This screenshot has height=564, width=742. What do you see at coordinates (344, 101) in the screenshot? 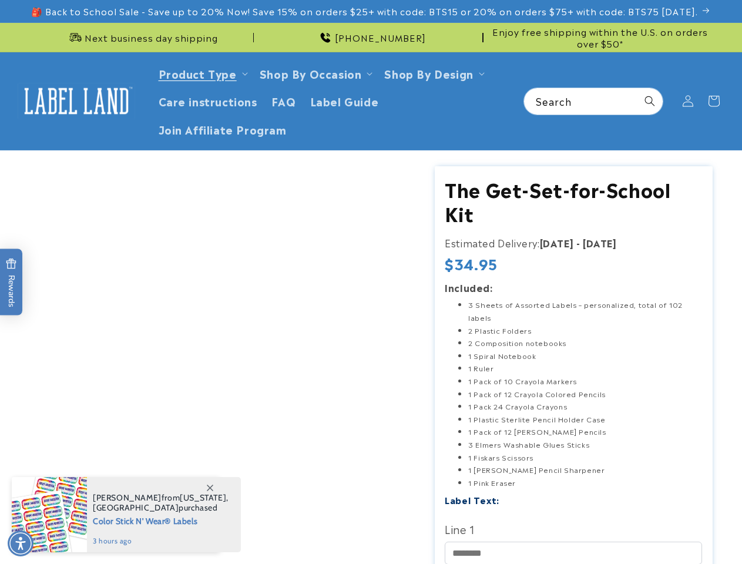
I see `span: Label Guide` at bounding box center [344, 101].